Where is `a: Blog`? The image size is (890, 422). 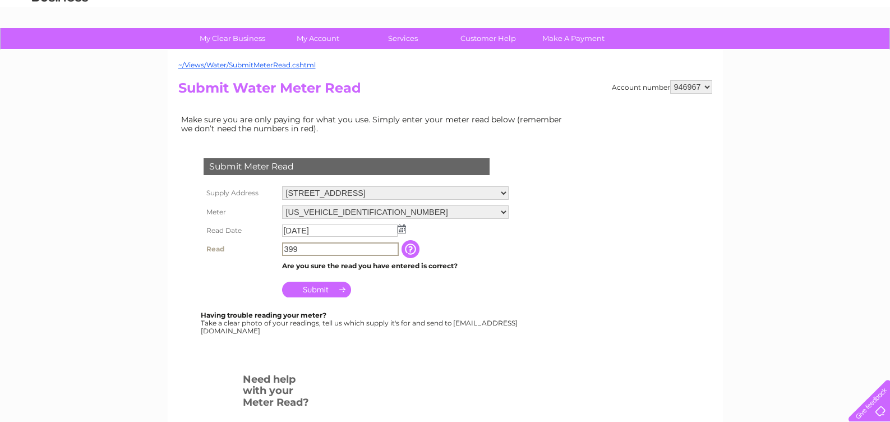 a: Blog is located at coordinates (800, 52).